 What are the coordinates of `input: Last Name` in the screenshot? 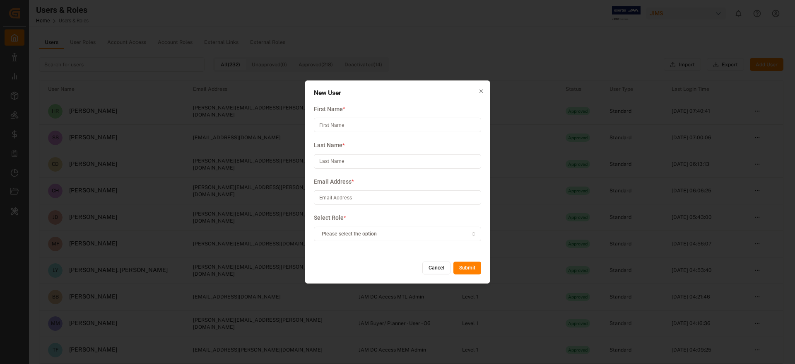 It's located at (398, 161).